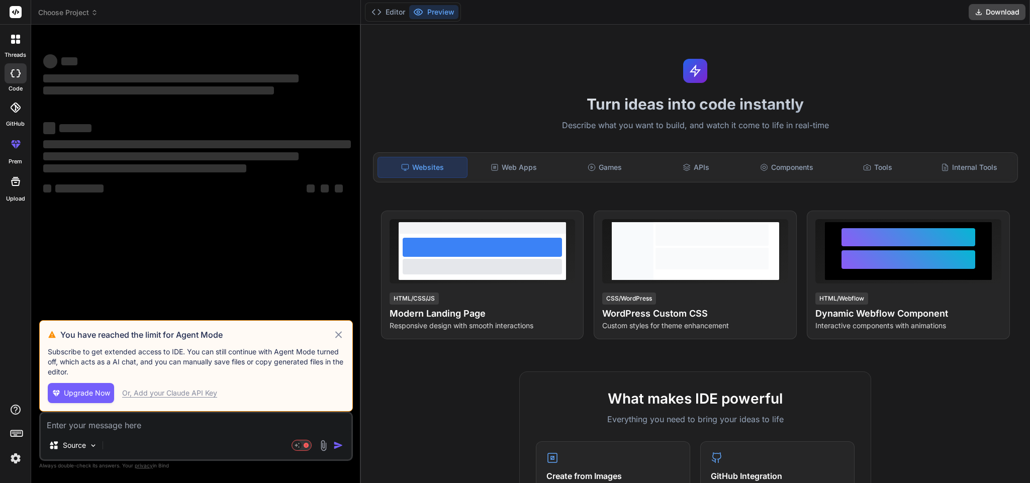  I want to click on label: prem, so click(15, 161).